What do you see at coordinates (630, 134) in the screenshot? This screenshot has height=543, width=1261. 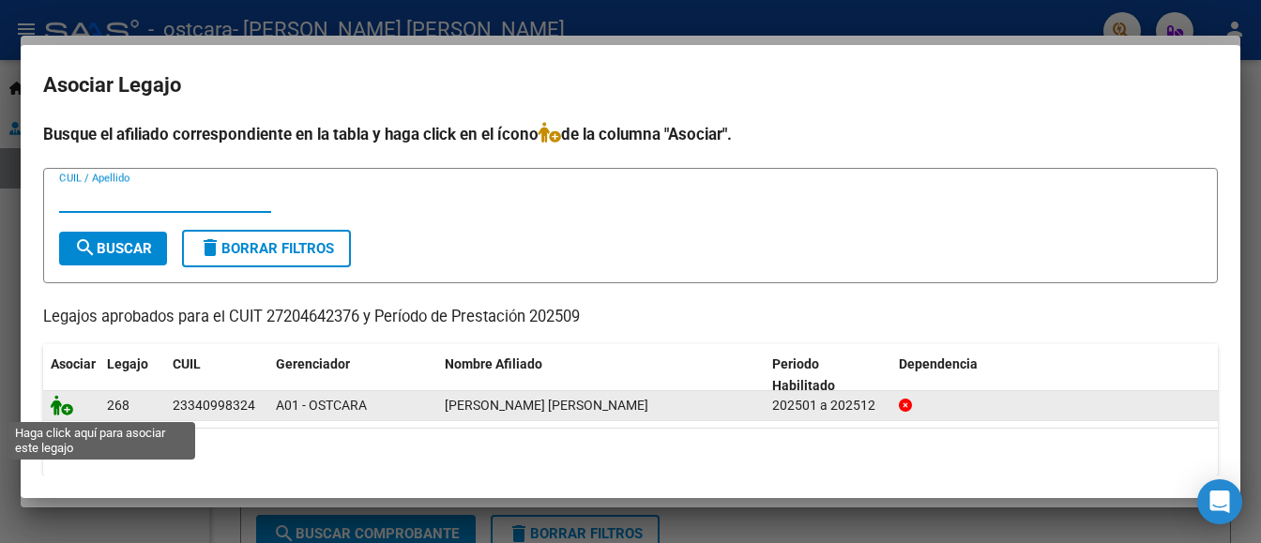 I see `h4: Busque el afiliado correspondiente en la tabla y haga click en el ícono de la columna "Asociar".` at bounding box center [630, 134].